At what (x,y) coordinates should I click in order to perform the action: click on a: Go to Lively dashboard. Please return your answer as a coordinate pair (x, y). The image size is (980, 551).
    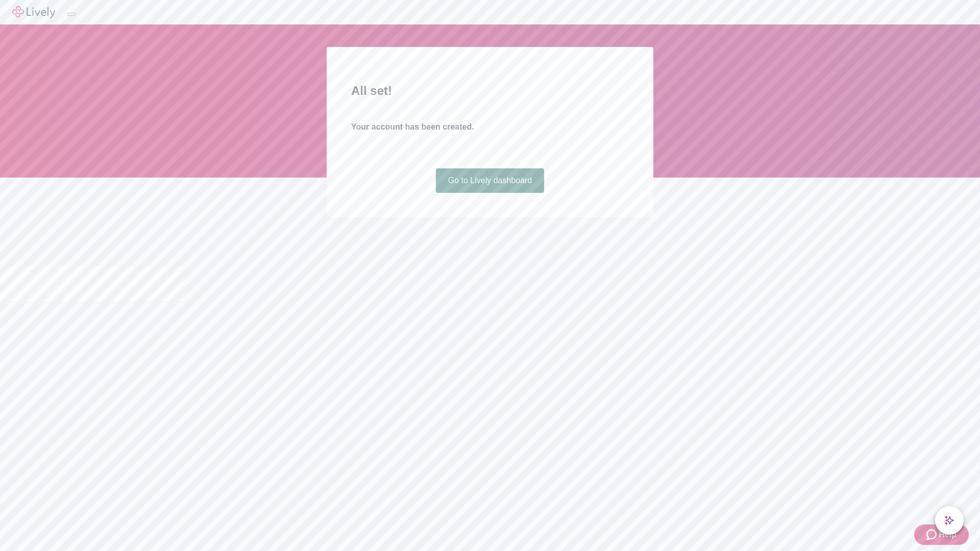
    Looking at the image, I should click on (490, 181).